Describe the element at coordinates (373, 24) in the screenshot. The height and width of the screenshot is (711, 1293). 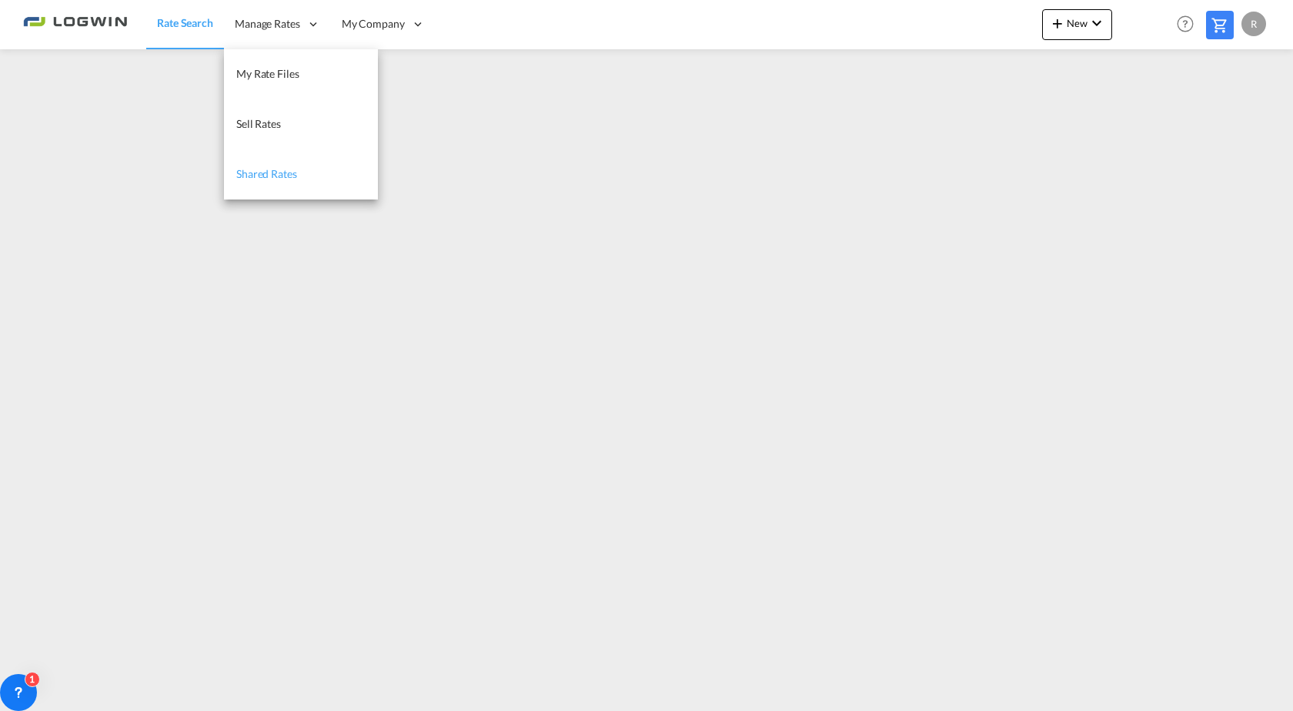
I see `span: My Company` at that location.